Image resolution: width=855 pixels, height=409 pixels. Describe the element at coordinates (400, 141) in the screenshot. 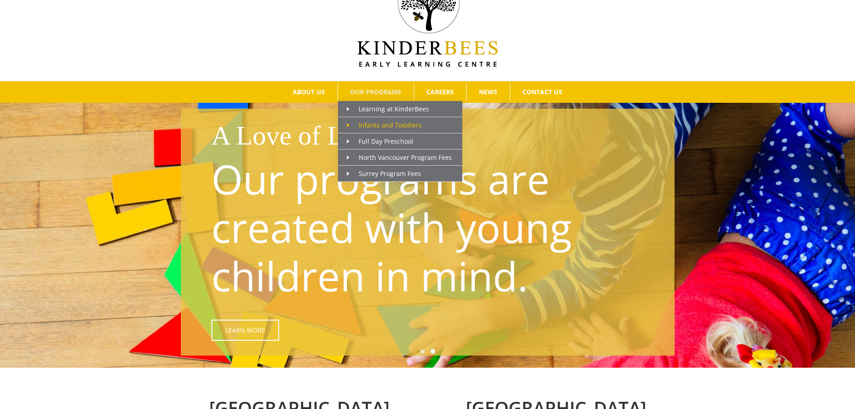

I see `a: Full Day Preschool` at that location.